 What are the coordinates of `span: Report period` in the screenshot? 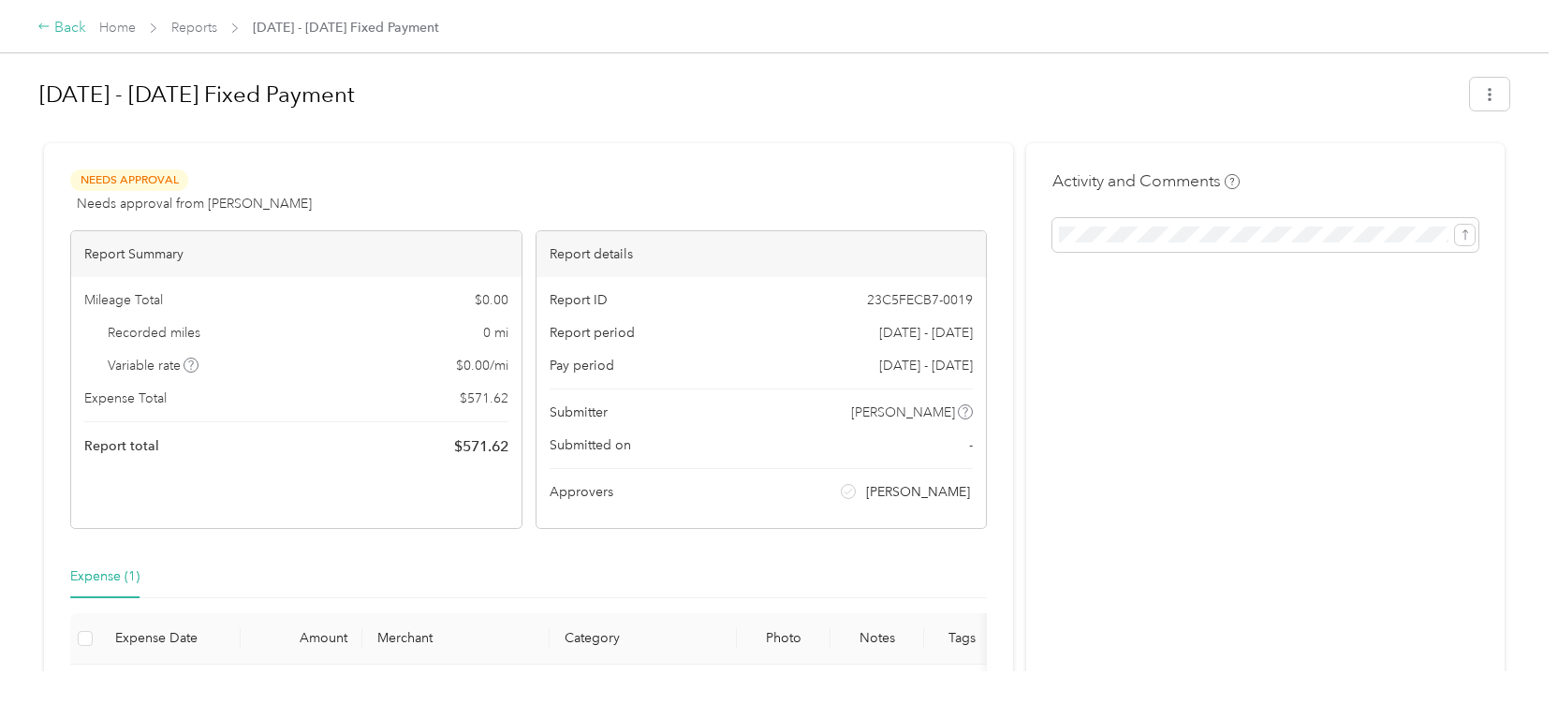 It's located at (592, 332).